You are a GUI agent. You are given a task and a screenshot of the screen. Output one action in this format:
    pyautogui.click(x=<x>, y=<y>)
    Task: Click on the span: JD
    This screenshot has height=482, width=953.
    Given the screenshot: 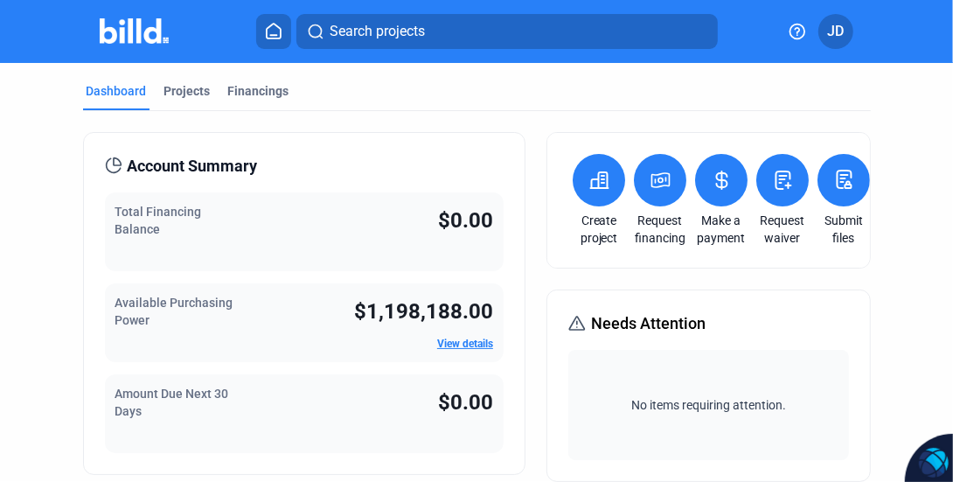 What is the action you would take?
    pyautogui.click(x=835, y=31)
    